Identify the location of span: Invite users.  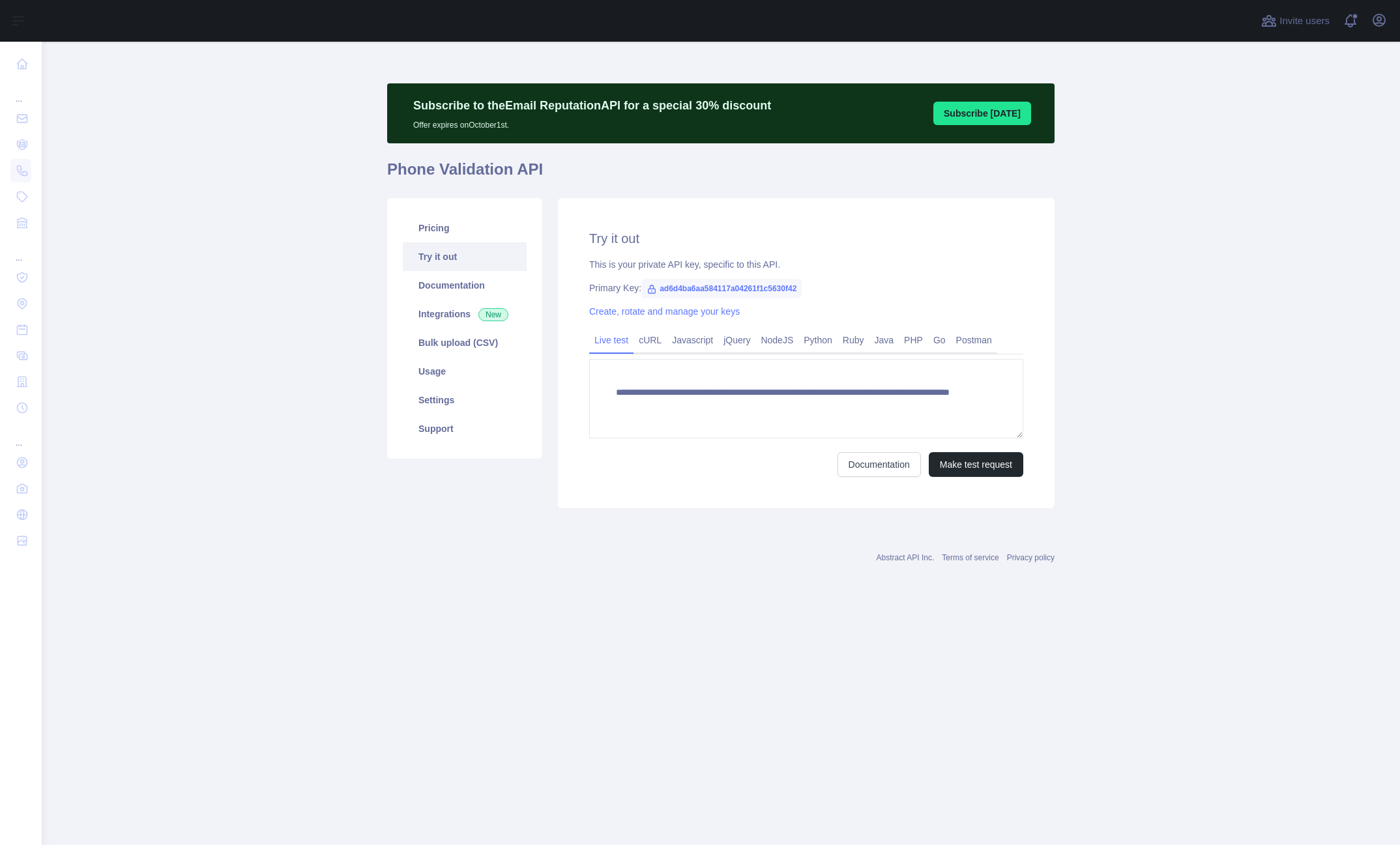
(1304, 21).